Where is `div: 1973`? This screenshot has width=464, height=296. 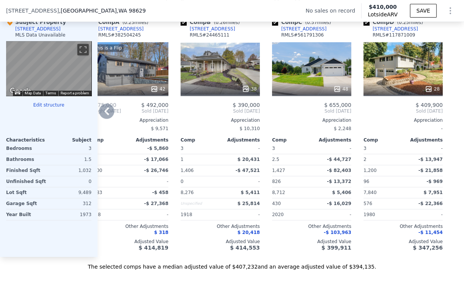 div: 1973 is located at coordinates (71, 215).